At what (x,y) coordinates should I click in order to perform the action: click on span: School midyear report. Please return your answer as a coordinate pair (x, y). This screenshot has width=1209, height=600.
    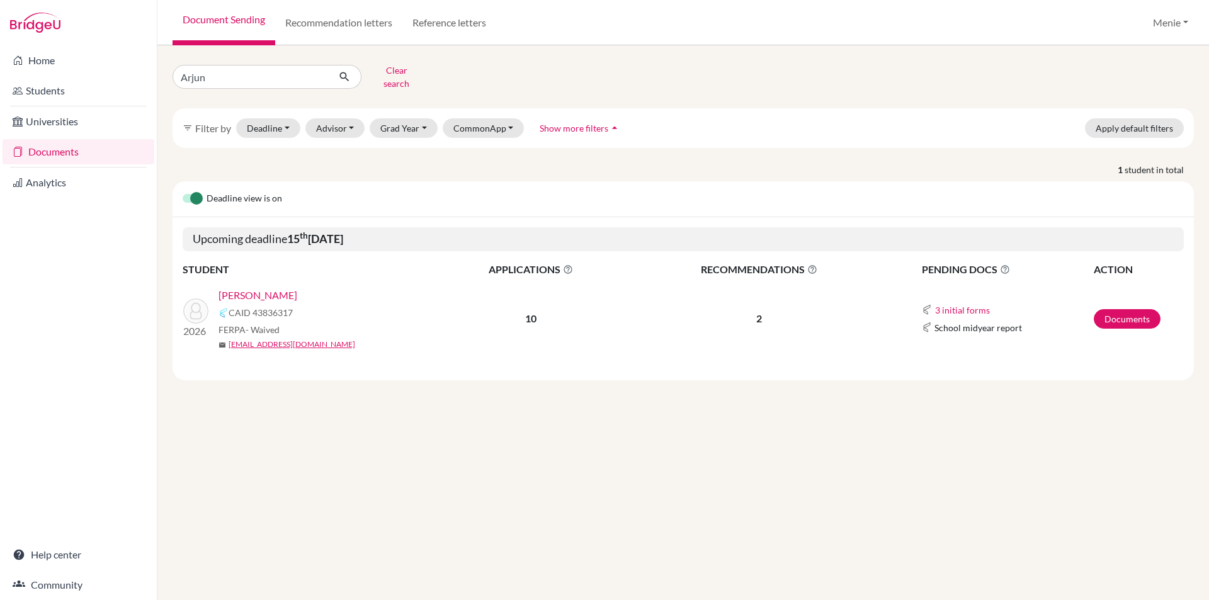
    Looking at the image, I should click on (978, 327).